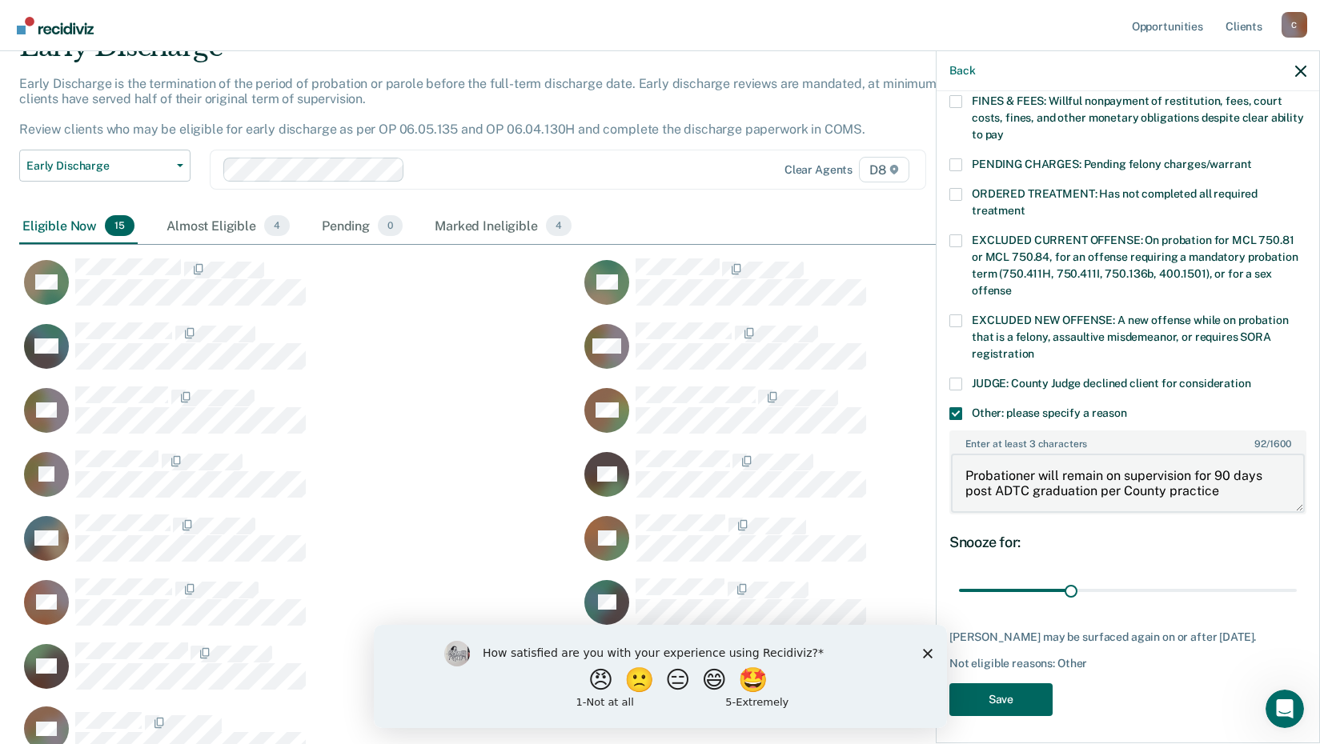 The height and width of the screenshot is (744, 1320). I want to click on span: JUDGE: County Judge declined client for consideration, so click(1111, 383).